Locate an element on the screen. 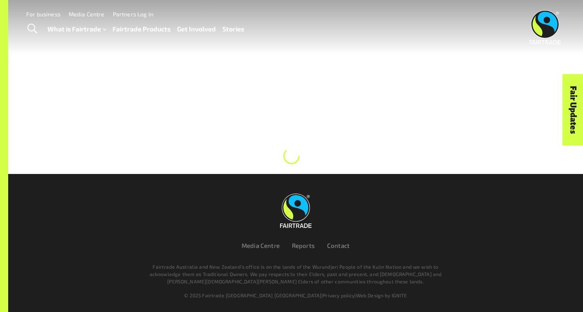 Image resolution: width=583 pixels, height=312 pixels. a: Stories is located at coordinates (233, 29).